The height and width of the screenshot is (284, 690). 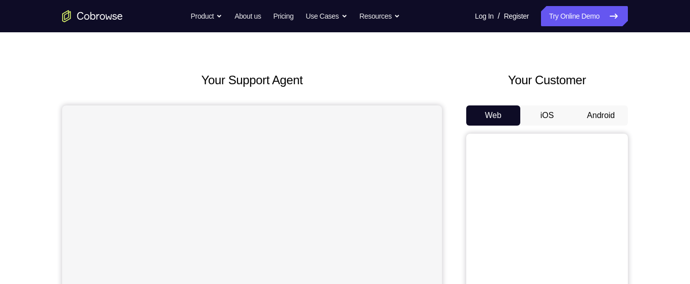 I want to click on a: Try Online Demo, so click(x=585, y=16).